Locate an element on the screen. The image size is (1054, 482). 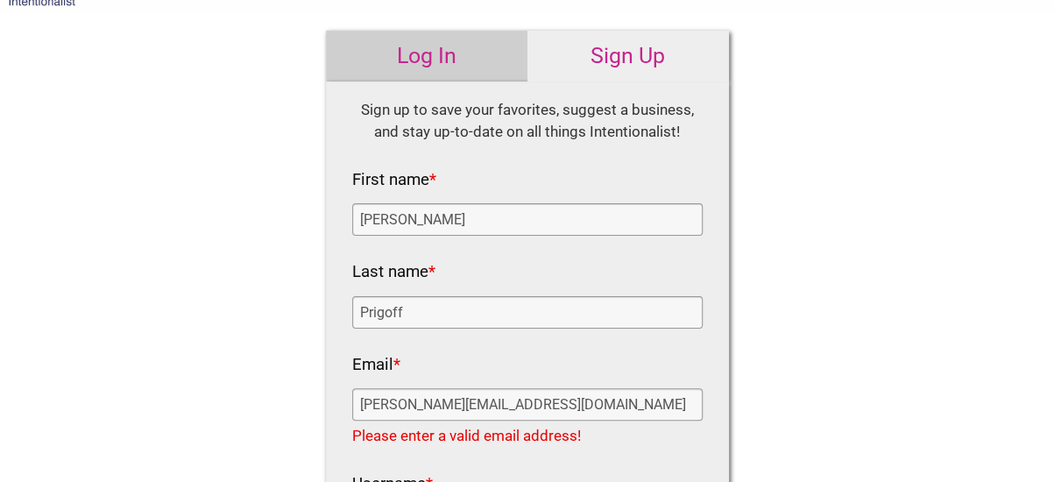
label: Last name is located at coordinates (394, 273).